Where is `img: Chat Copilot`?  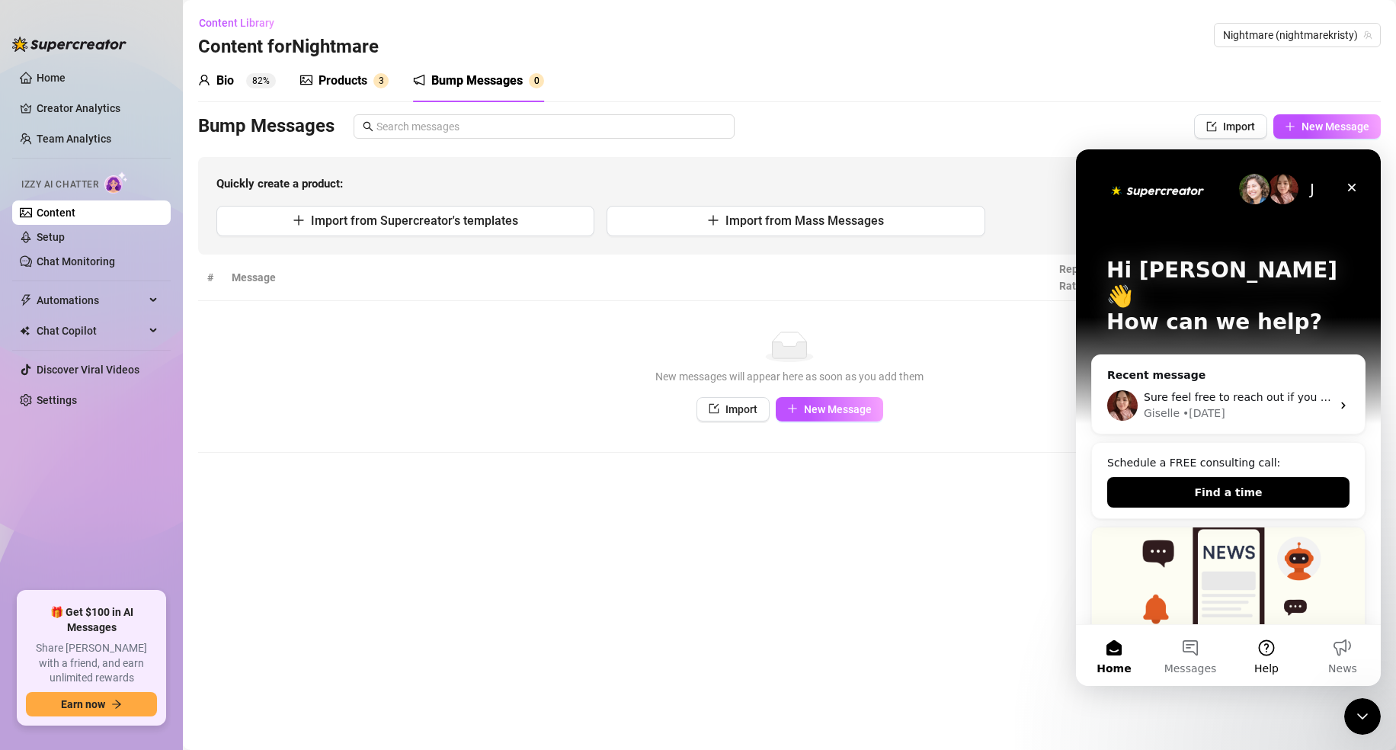
img: Chat Copilot is located at coordinates (24, 331).